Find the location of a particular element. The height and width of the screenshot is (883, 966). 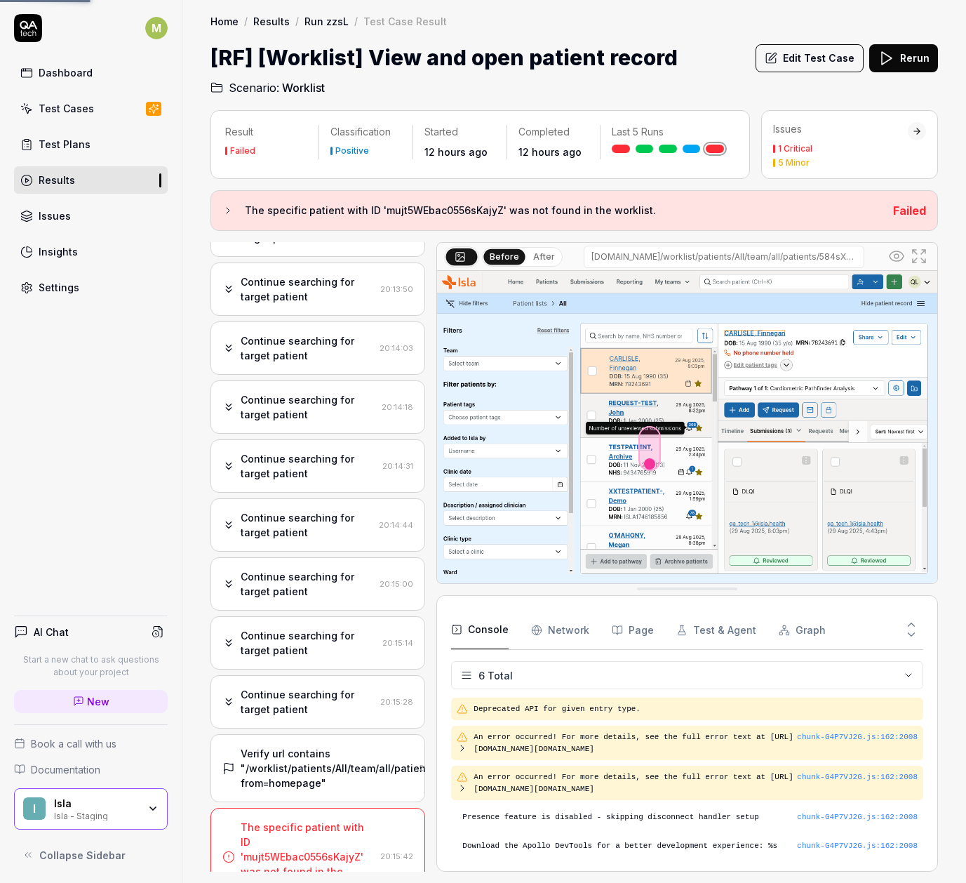

a: Test Cases is located at coordinates (91, 108).